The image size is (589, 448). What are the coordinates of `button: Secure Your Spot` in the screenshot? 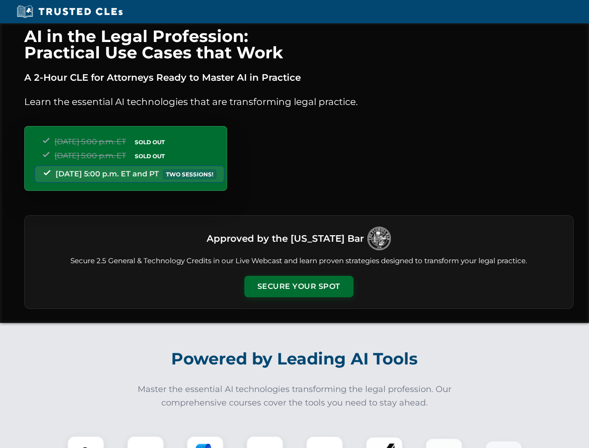 It's located at (299, 286).